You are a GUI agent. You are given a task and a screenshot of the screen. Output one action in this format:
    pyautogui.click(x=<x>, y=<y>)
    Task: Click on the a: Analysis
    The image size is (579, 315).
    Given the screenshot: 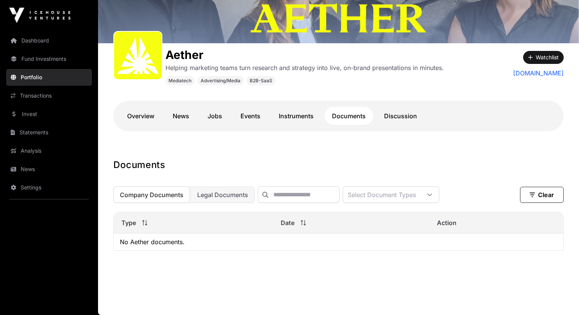 What is the action you would take?
    pyautogui.click(x=49, y=151)
    